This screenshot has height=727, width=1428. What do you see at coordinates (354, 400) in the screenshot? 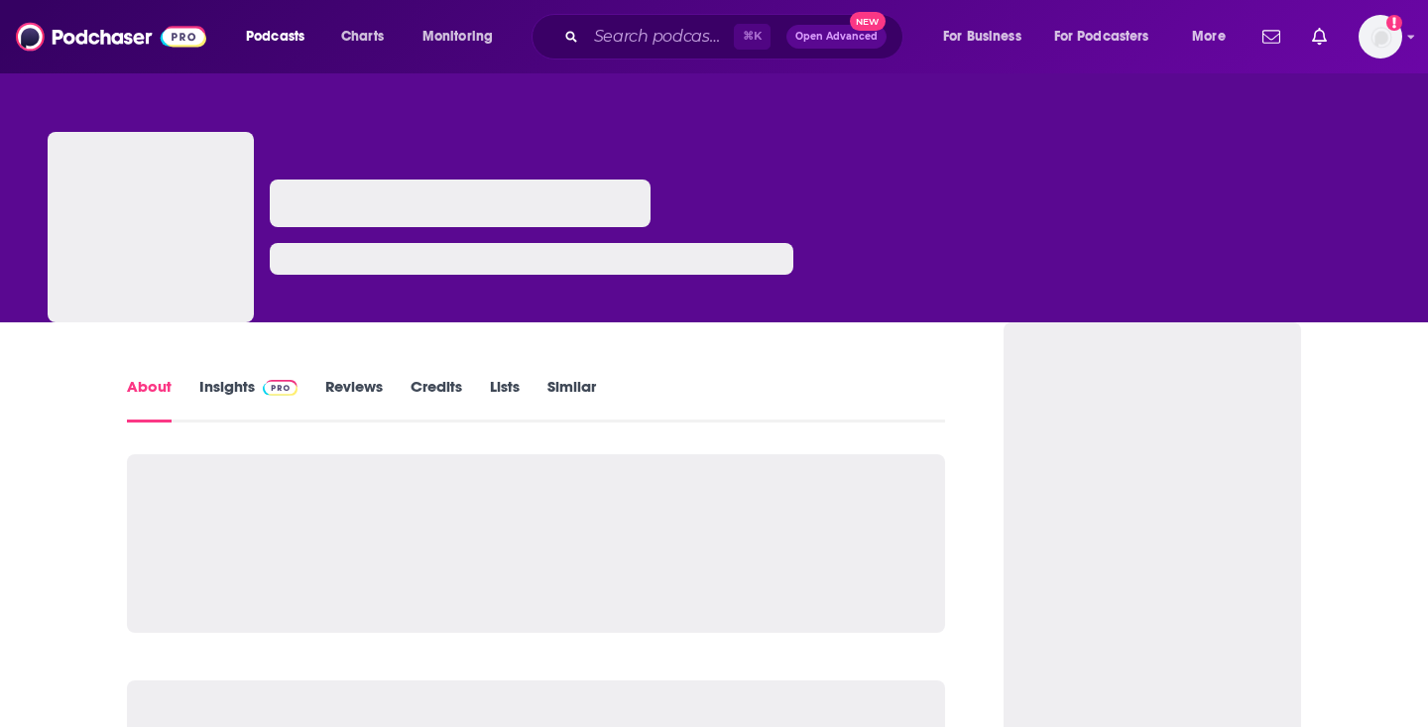
I see `a: Reviews` at bounding box center [354, 400].